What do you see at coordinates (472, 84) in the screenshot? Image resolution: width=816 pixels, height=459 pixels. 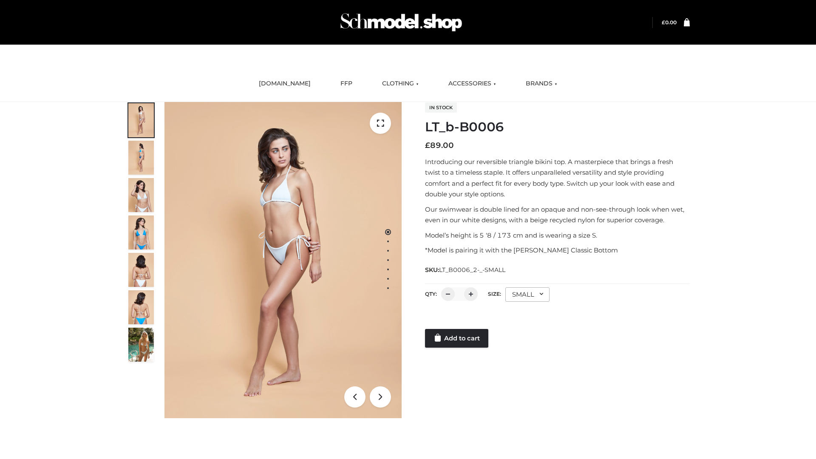 I see `a: ACCESSORIES` at bounding box center [472, 84].